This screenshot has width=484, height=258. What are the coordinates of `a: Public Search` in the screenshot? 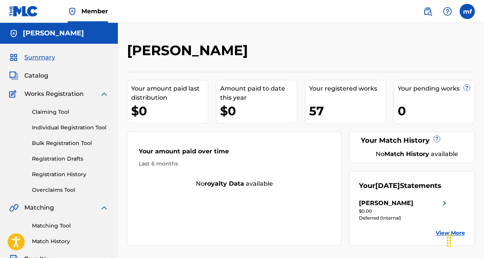 It's located at (428, 11).